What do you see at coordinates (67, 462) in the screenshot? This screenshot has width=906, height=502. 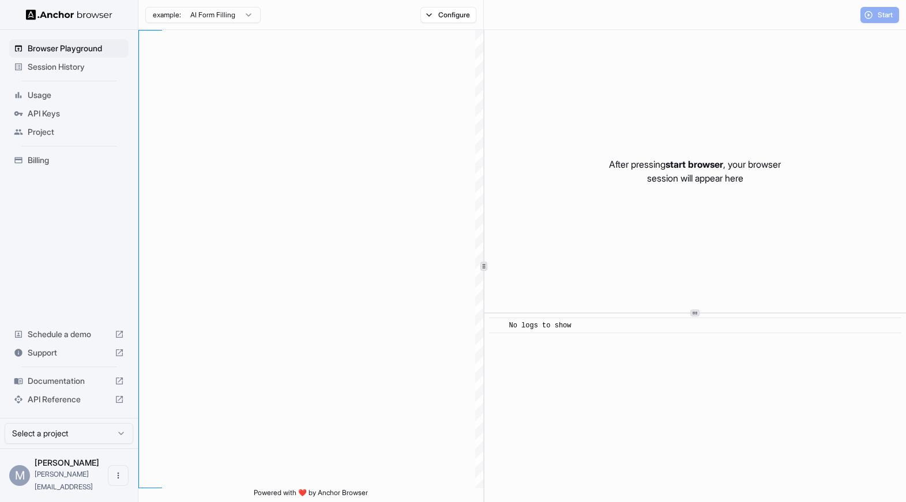 I see `span: Miki Pokryvailo` at bounding box center [67, 462].